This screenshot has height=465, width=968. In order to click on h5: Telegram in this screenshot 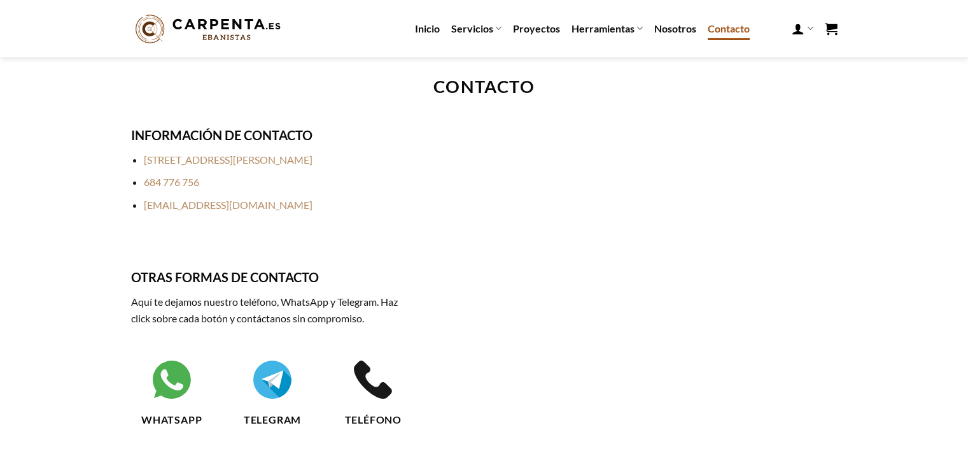, I will do `click(273, 419)`.